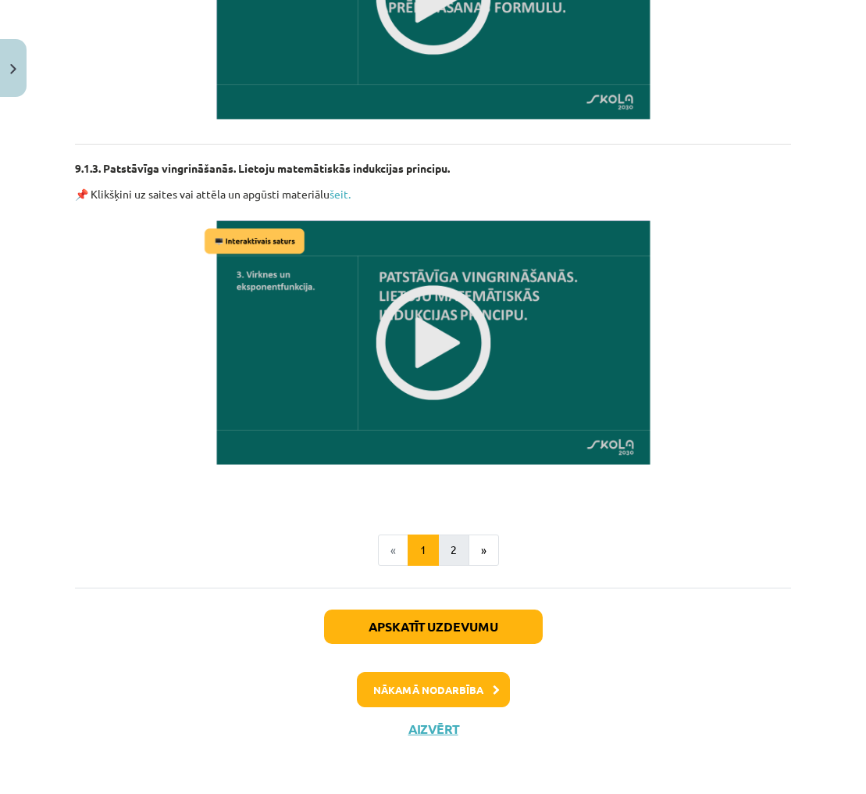 This screenshot has width=866, height=794. I want to click on button: Apskatīt uzdevumu, so click(434, 626).